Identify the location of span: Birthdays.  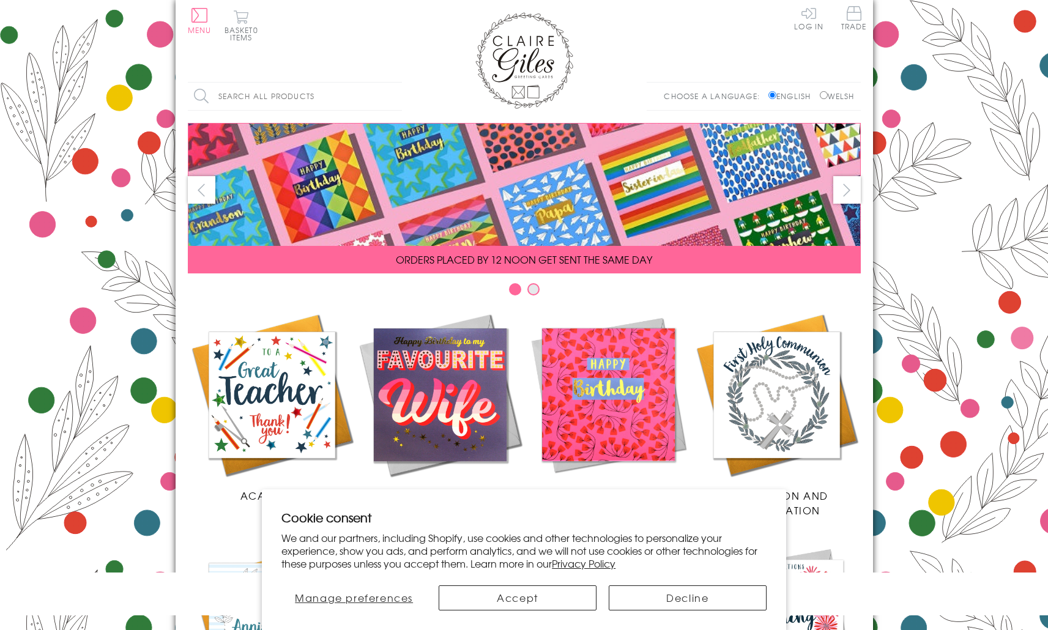
(608, 496).